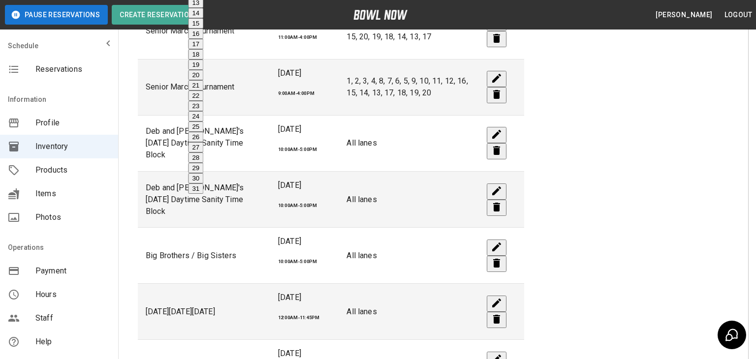 This screenshot has width=756, height=359. What do you see at coordinates (196, 13) in the screenshot?
I see `button: Jul 14, 2025` at bounding box center [196, 13].